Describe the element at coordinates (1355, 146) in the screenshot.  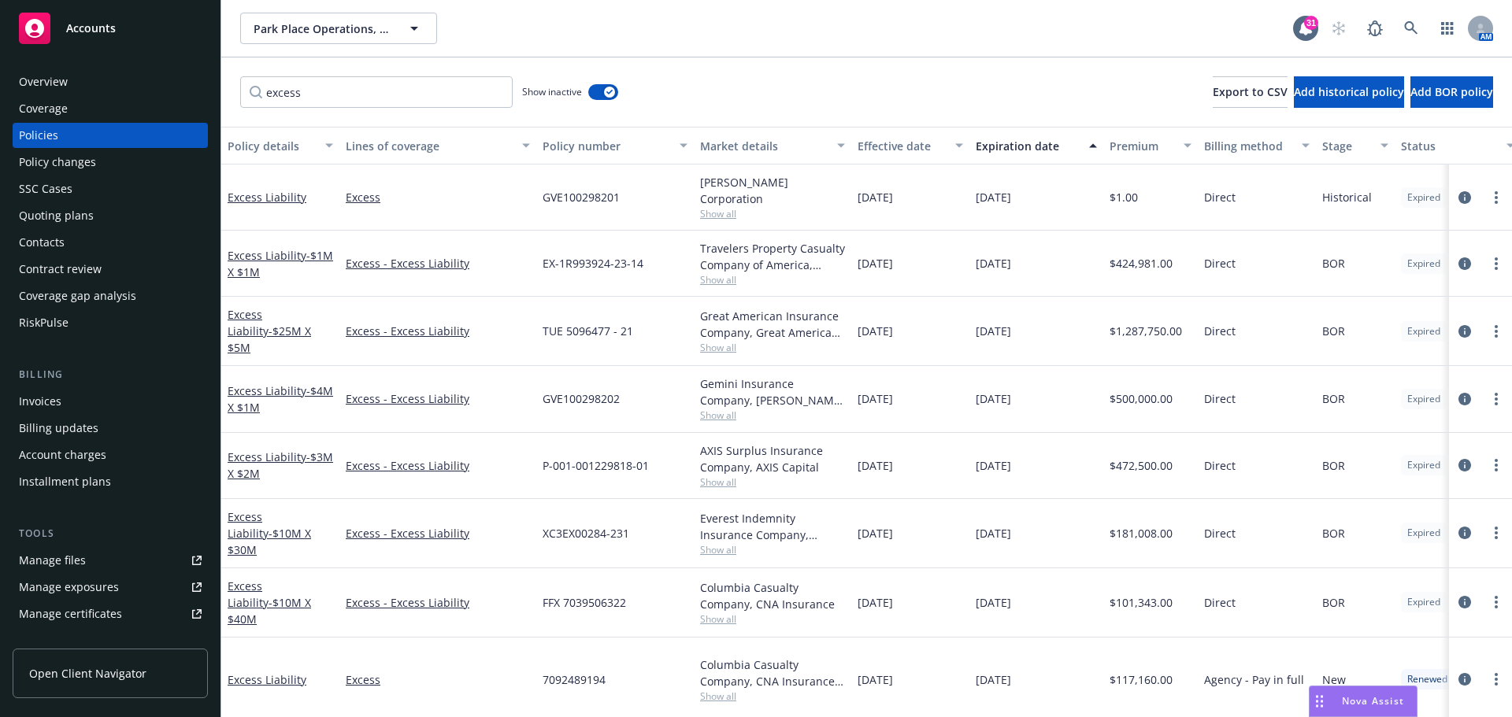
I see `button: Stage` at that location.